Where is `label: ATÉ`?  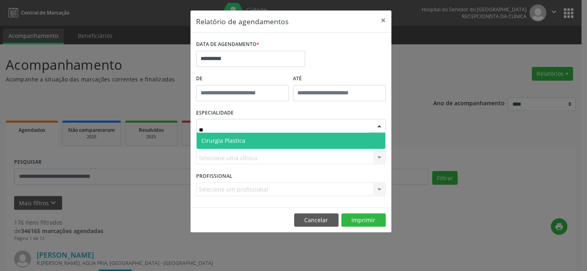 label: ATÉ is located at coordinates (339, 79).